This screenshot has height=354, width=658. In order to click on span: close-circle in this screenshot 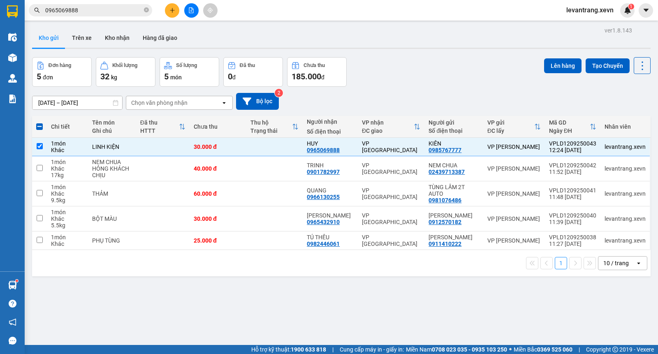, I will do `click(146, 10)`.